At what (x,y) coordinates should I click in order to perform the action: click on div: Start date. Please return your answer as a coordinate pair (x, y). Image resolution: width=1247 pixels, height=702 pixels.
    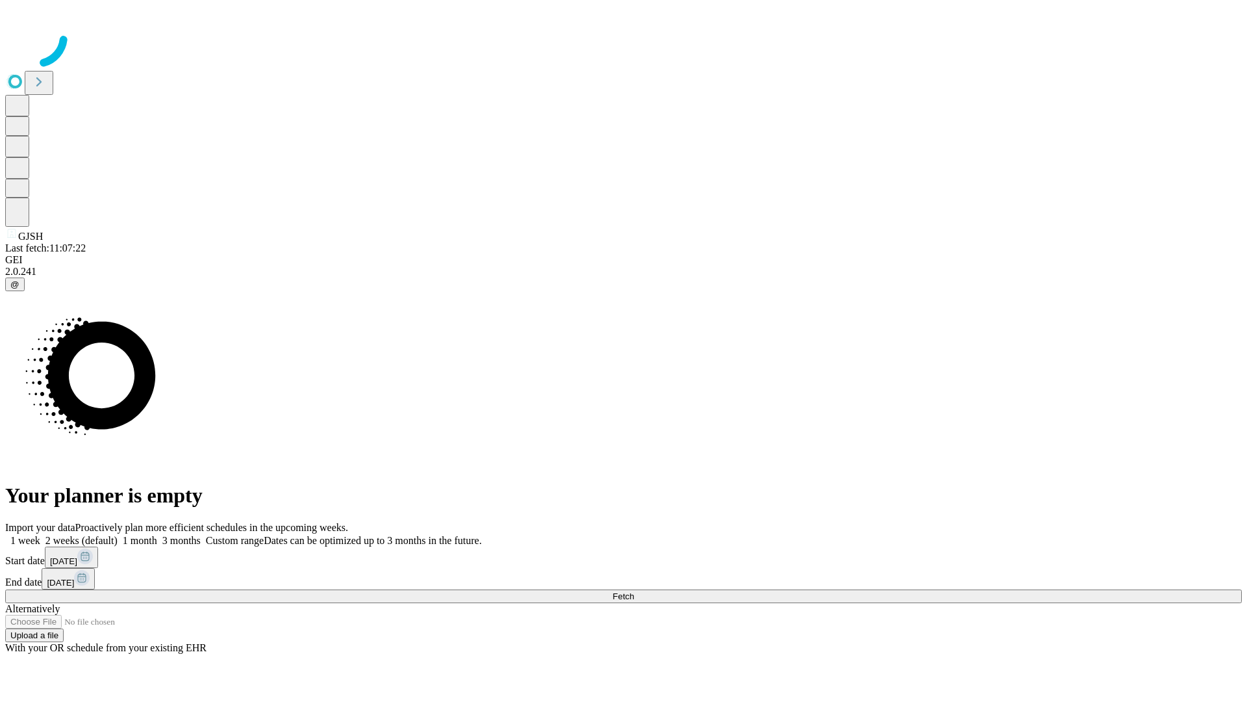
    Looking at the image, I should click on (624, 557).